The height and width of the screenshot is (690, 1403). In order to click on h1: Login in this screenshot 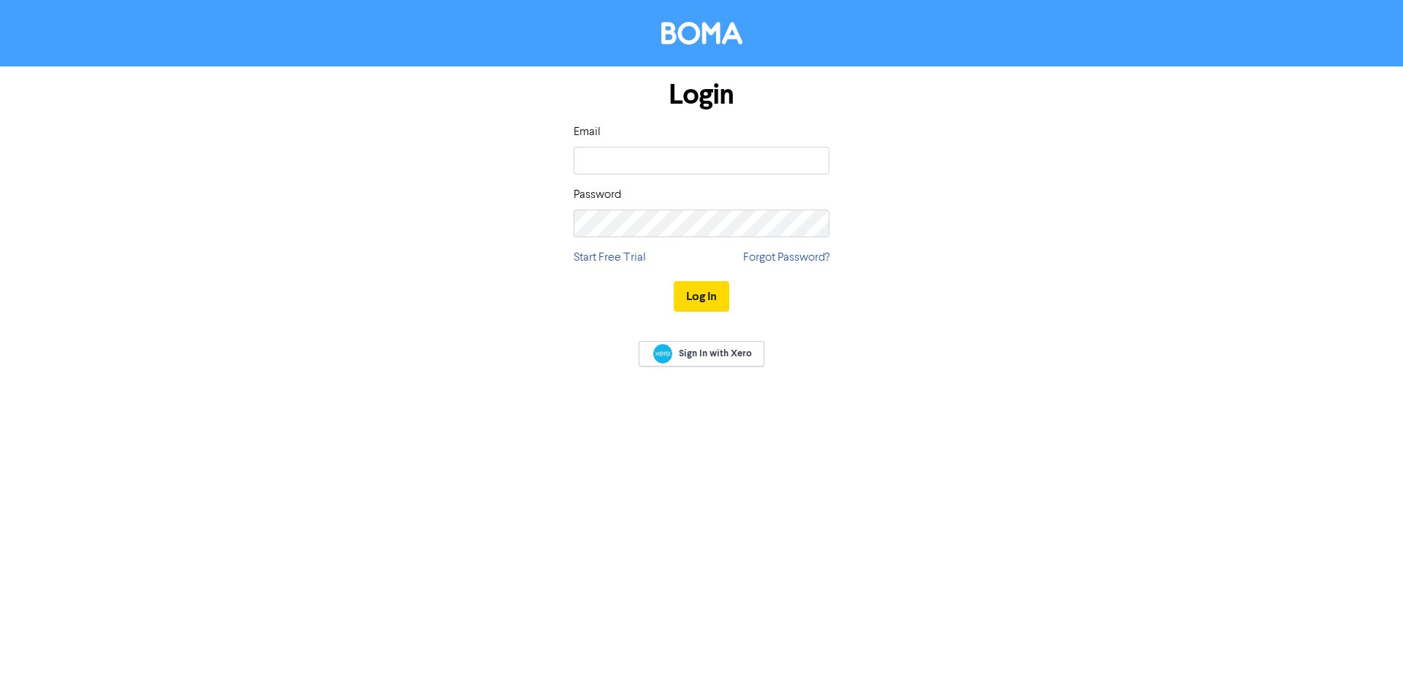, I will do `click(701, 95)`.